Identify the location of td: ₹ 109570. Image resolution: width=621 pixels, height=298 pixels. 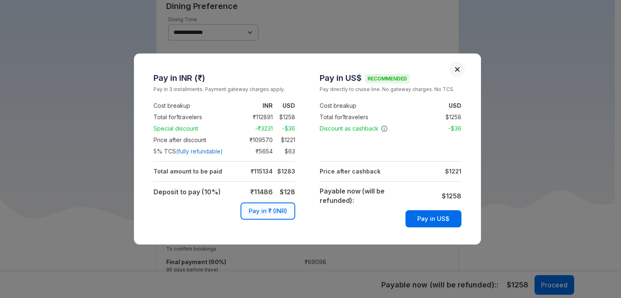
(256, 140).